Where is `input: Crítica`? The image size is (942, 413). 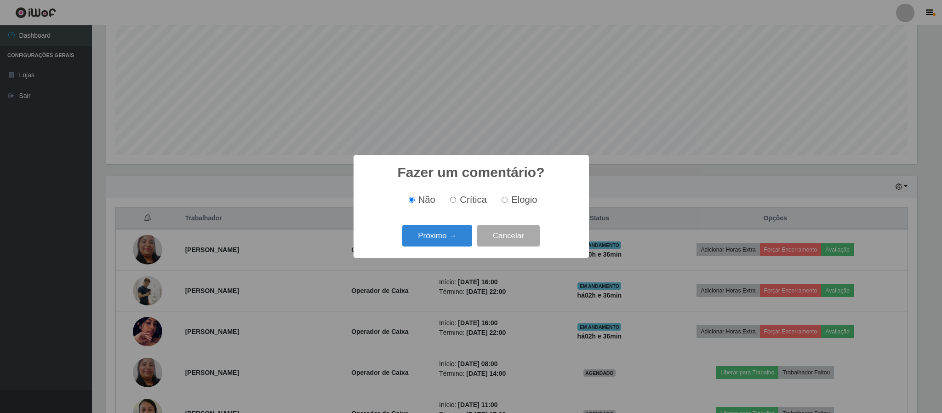 input: Crítica is located at coordinates (453, 200).